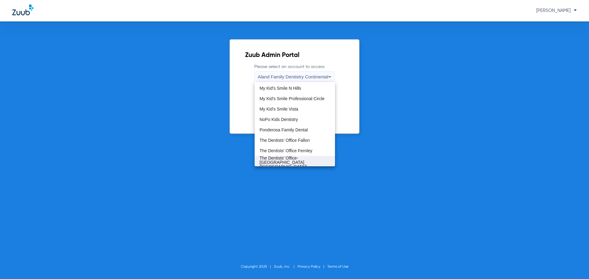 Image resolution: width=589 pixels, height=279 pixels. What do you see at coordinates (286, 151) in the screenshot?
I see `span: The Dentists' Office Fernley` at bounding box center [286, 151].